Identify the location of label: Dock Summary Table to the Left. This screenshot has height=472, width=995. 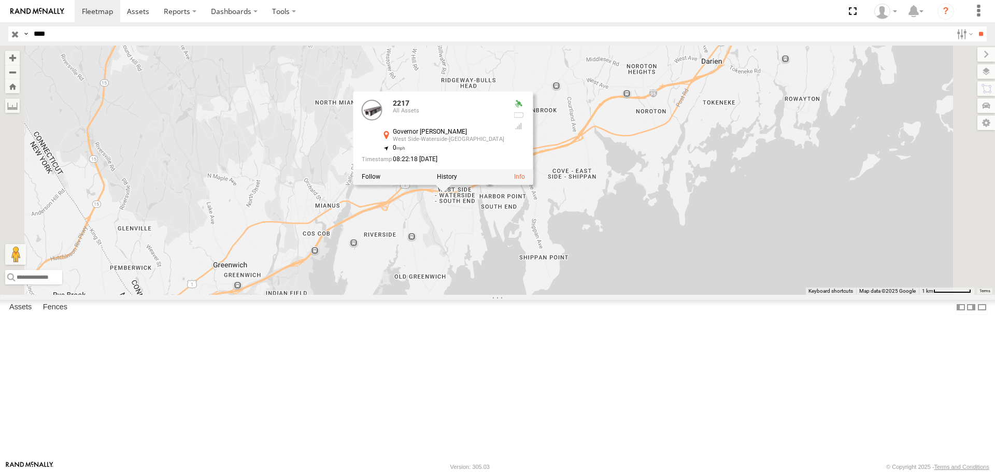
(961, 307).